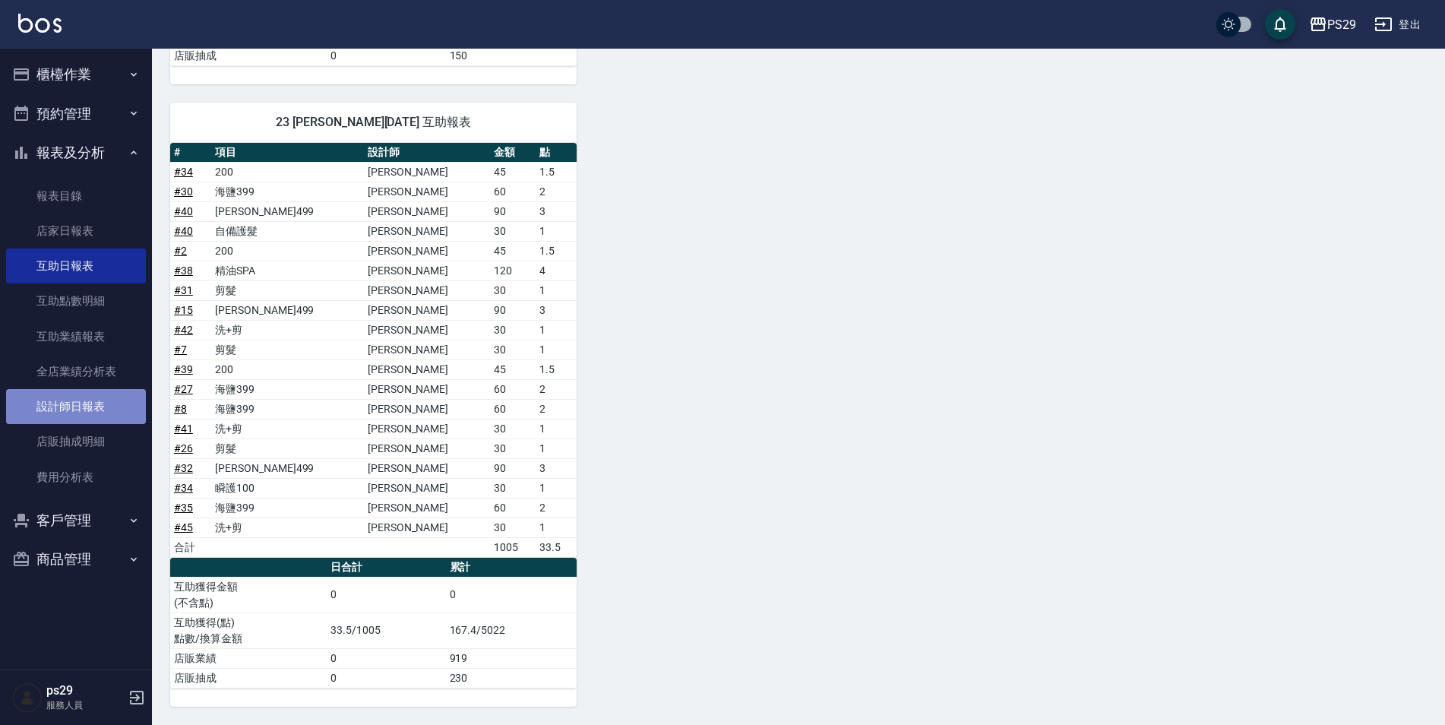 The height and width of the screenshot is (725, 1445). Describe the element at coordinates (183, 508) in the screenshot. I see `a: #35` at that location.